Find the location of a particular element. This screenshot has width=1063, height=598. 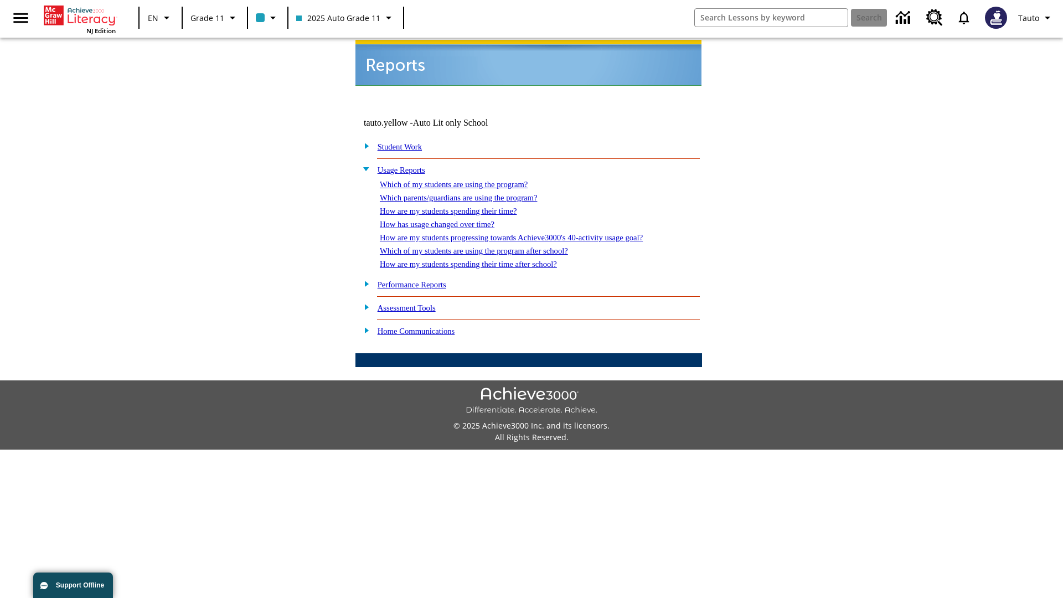

a: Resource Center, Will open in new tab is located at coordinates (935, 18).